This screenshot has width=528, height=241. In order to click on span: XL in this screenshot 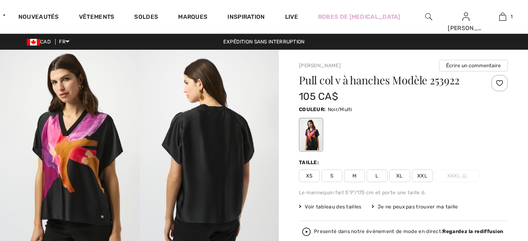, I will do `click(400, 176)`.